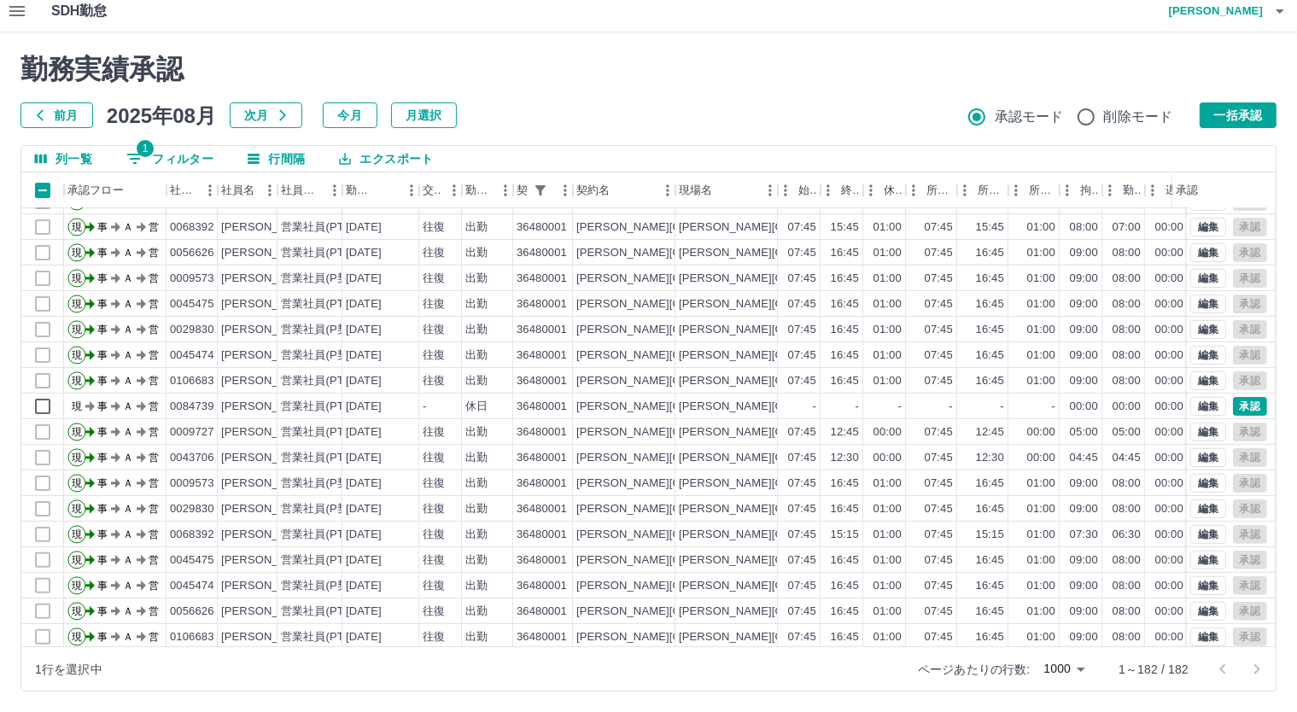  Describe the element at coordinates (192, 278) in the screenshot. I see `div: 0009573` at that location.